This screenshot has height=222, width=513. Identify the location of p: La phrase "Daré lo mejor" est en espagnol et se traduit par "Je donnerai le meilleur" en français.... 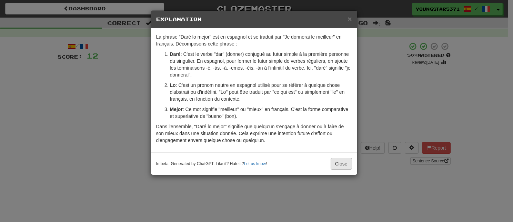
(254, 40).